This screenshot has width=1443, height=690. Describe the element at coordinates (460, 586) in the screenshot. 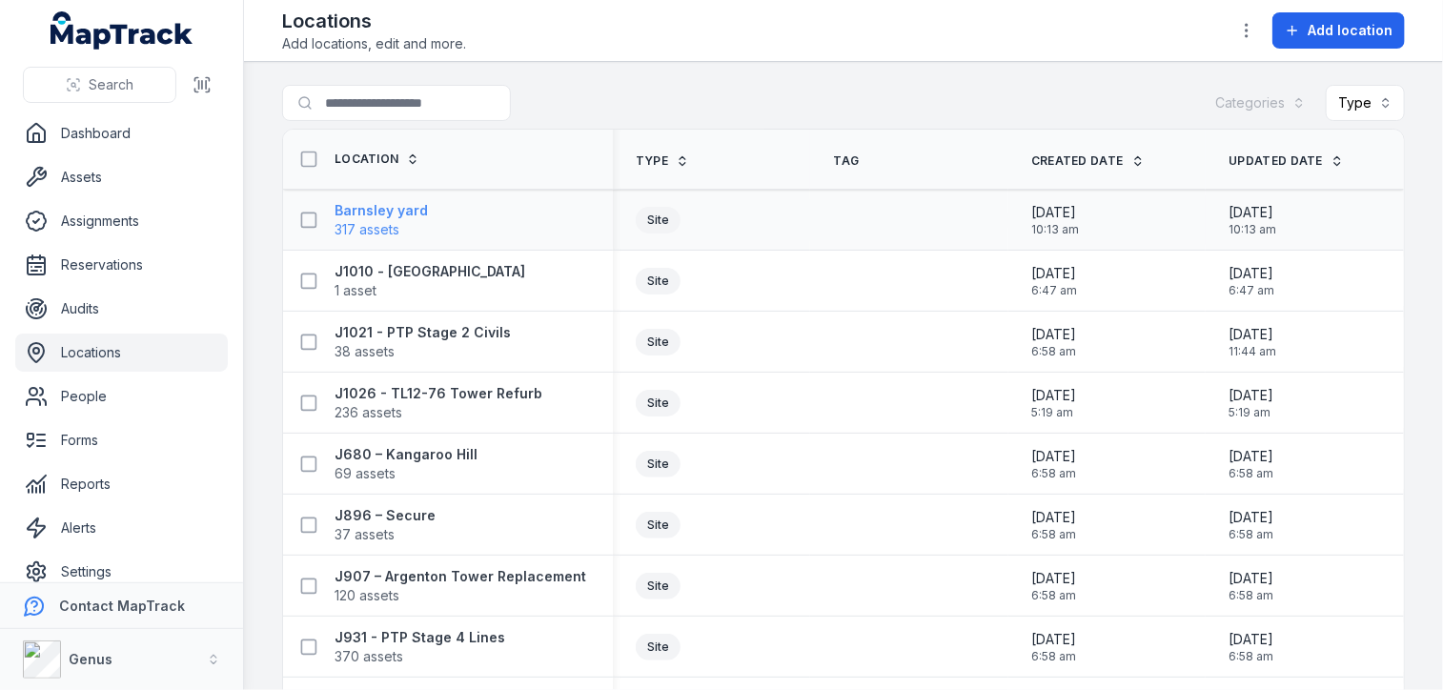

I see `a: J907 – Argenton Tower Replacement120 assets` at that location.